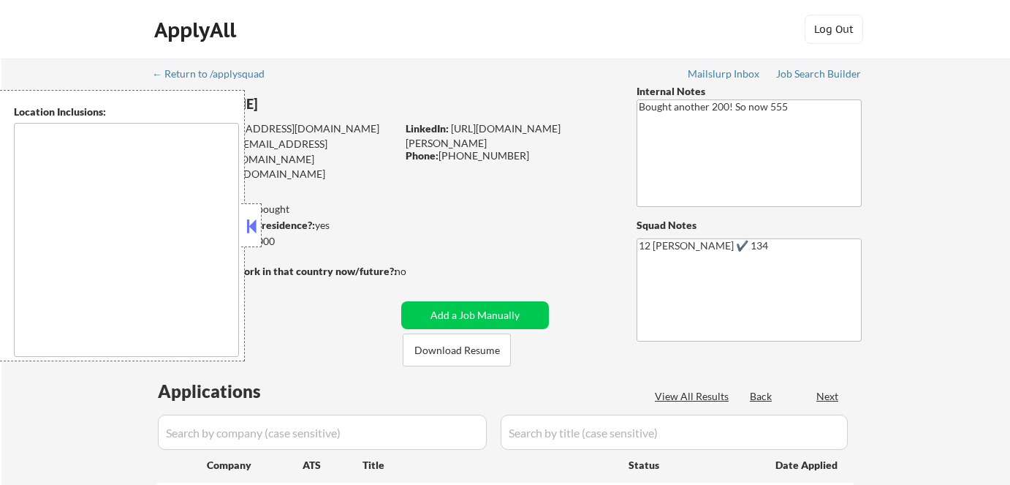 The height and width of the screenshot is (485, 1010). I want to click on div: Title, so click(488, 465).